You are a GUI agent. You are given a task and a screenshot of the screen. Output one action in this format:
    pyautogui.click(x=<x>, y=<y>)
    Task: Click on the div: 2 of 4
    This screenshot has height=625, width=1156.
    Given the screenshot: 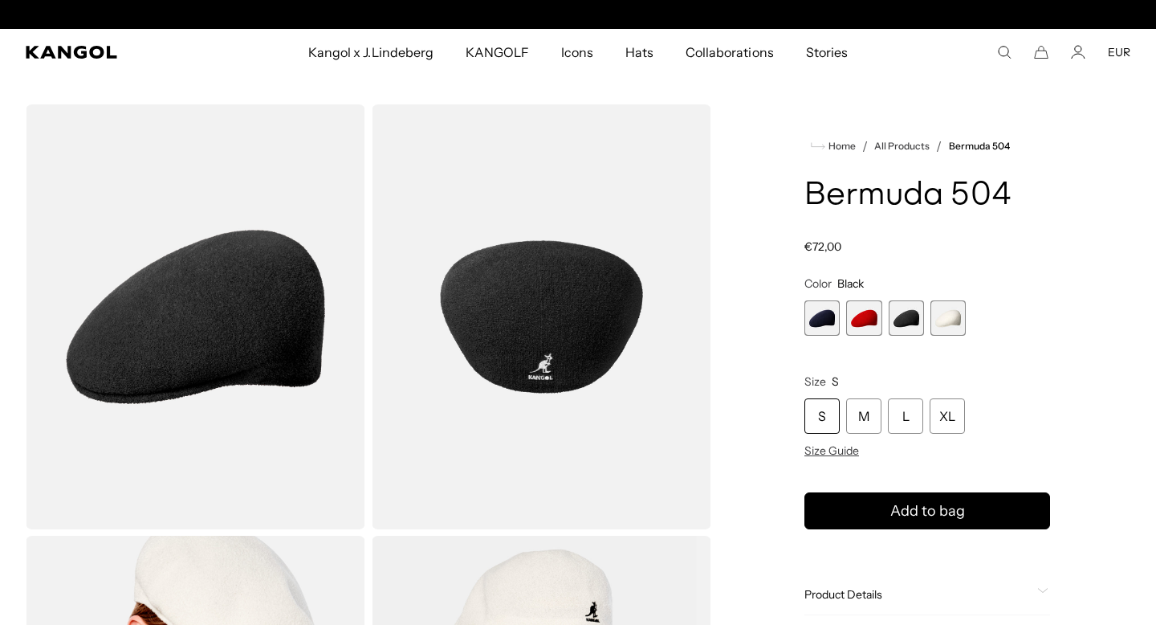 What is the action you would take?
    pyautogui.click(x=864, y=318)
    